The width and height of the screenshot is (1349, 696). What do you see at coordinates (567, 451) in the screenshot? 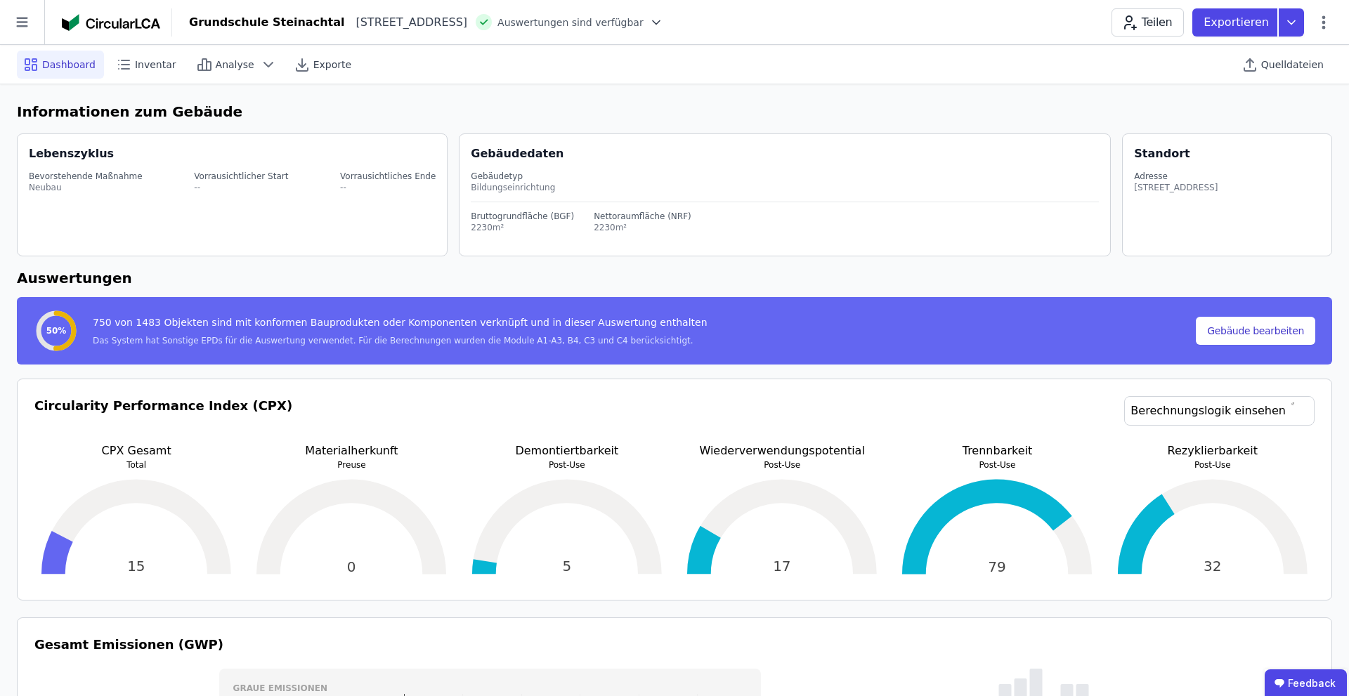
I see `p: Demontiertbarkeit` at bounding box center [567, 451].